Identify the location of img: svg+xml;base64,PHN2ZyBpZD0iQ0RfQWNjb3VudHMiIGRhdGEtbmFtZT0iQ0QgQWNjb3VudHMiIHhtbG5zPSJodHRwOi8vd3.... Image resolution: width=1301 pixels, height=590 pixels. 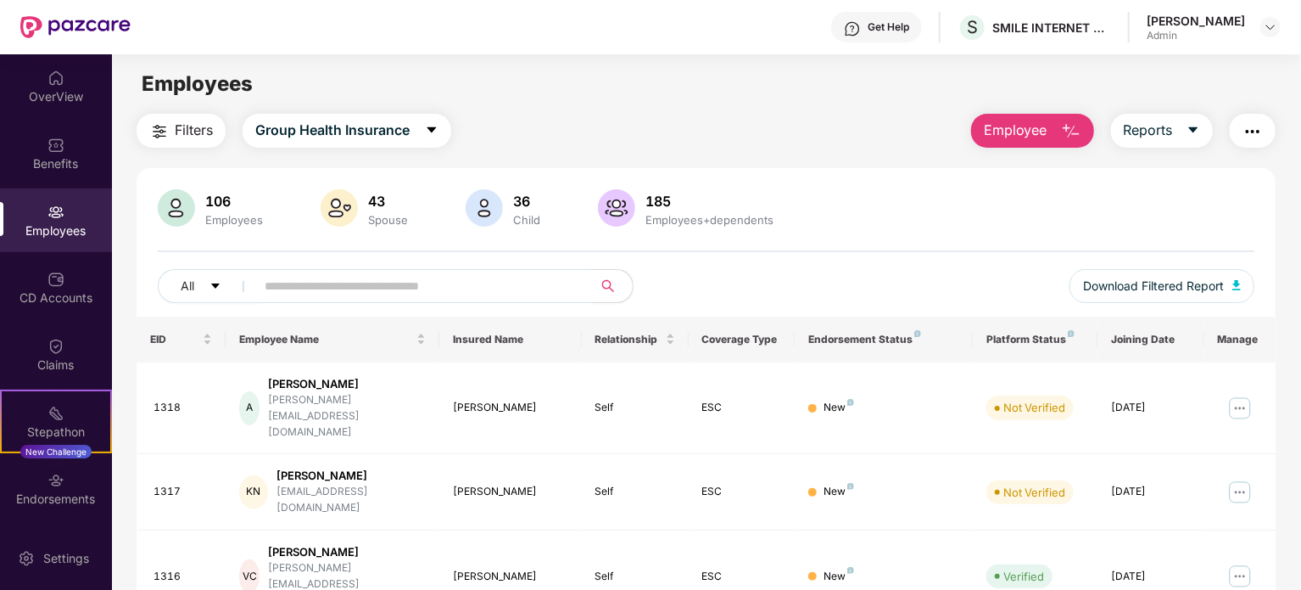
(56, 279).